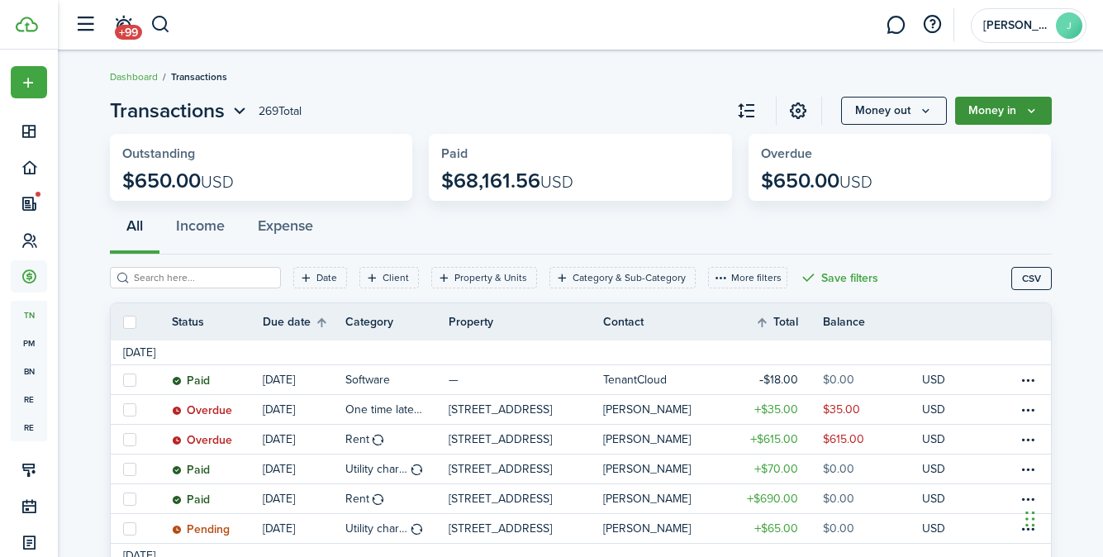 The image size is (1103, 557). What do you see at coordinates (1003, 111) in the screenshot?
I see `button: Money in` at bounding box center [1003, 111].